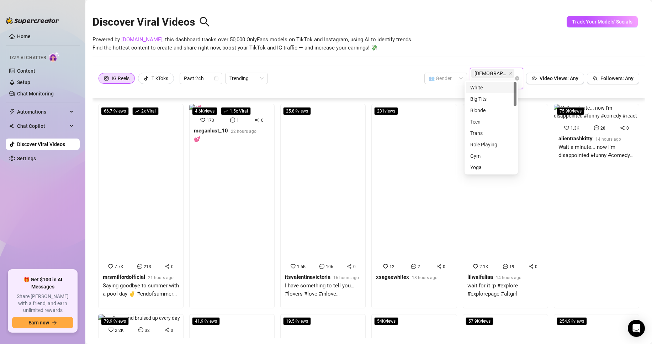 This screenshot has height=344, width=652. What do you see at coordinates (147, 267) in the screenshot?
I see `span: 213` at bounding box center [147, 267].